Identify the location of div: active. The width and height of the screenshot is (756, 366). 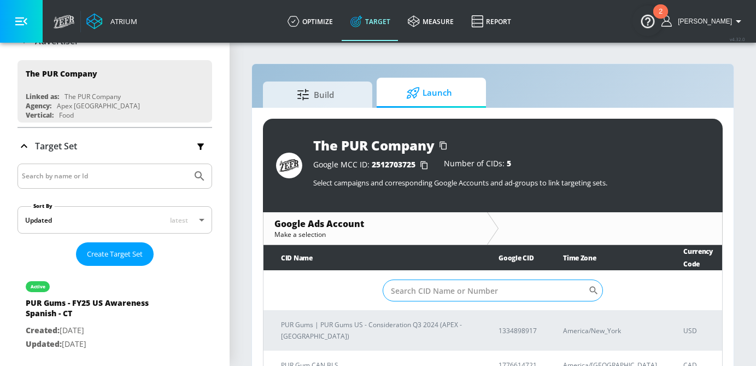
(38, 286).